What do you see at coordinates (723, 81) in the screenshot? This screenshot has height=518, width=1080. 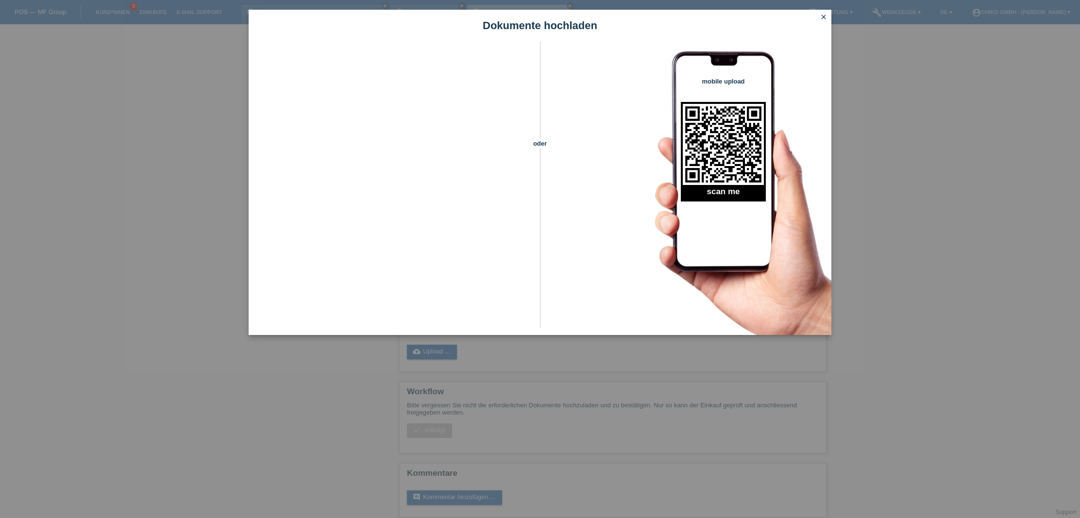 I see `h4: mobile upload` at bounding box center [723, 81].